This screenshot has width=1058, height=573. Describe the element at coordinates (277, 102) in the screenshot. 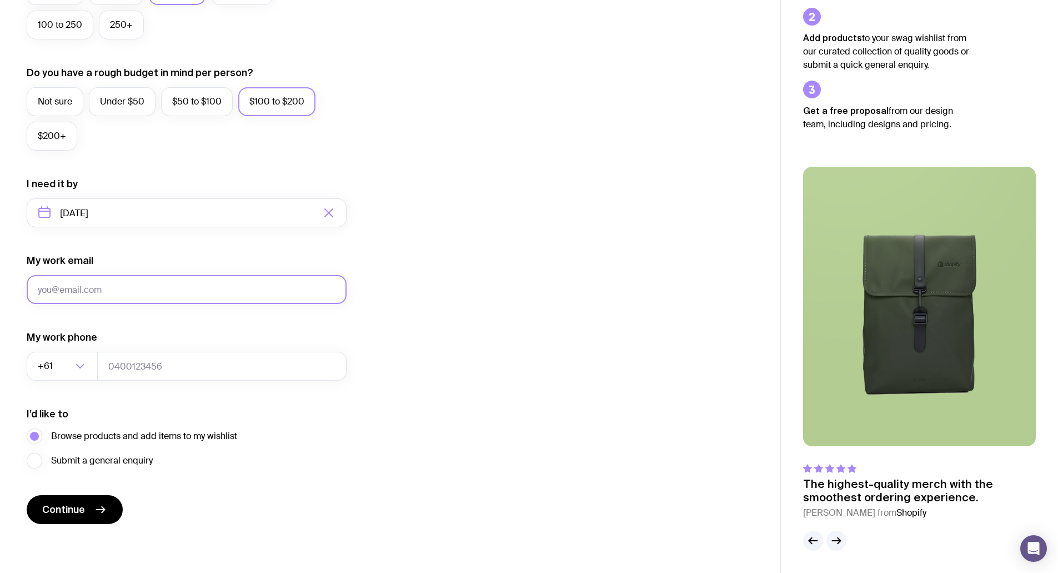

I see `label: $100 to $200` at that location.